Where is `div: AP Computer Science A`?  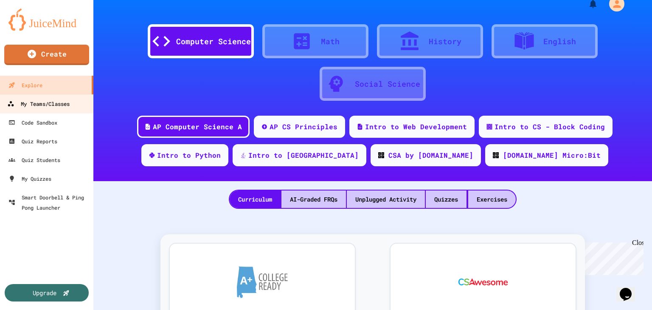 div: AP Computer Science A is located at coordinates (197, 127).